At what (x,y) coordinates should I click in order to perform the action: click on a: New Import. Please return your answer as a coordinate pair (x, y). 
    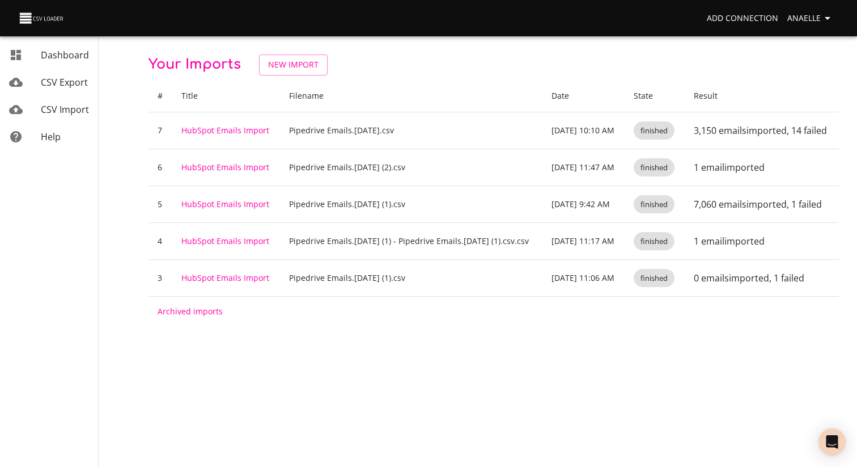
    Looking at the image, I should click on (293, 65).